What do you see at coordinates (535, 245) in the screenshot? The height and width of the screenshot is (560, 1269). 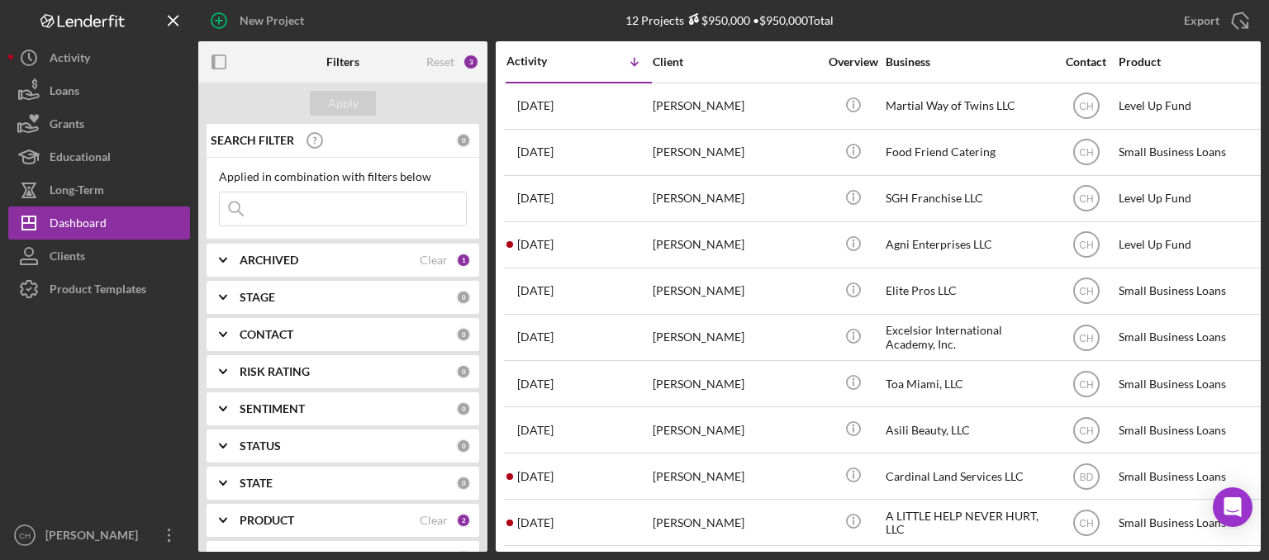 I see `time: 2025-08-26 12:54` at bounding box center [535, 245].